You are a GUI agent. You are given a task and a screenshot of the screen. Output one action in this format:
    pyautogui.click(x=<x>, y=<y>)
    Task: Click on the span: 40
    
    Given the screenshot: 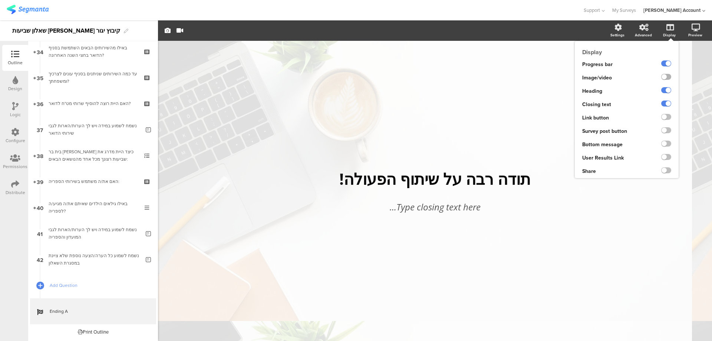 What is the action you would take?
    pyautogui.click(x=40, y=207)
    